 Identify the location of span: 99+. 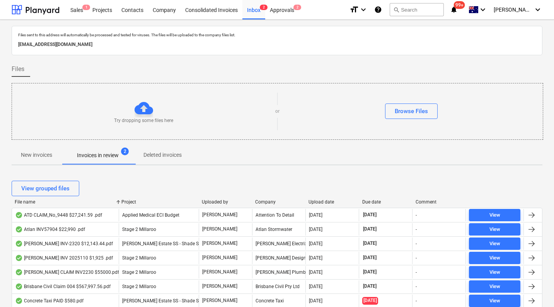
(459, 5).